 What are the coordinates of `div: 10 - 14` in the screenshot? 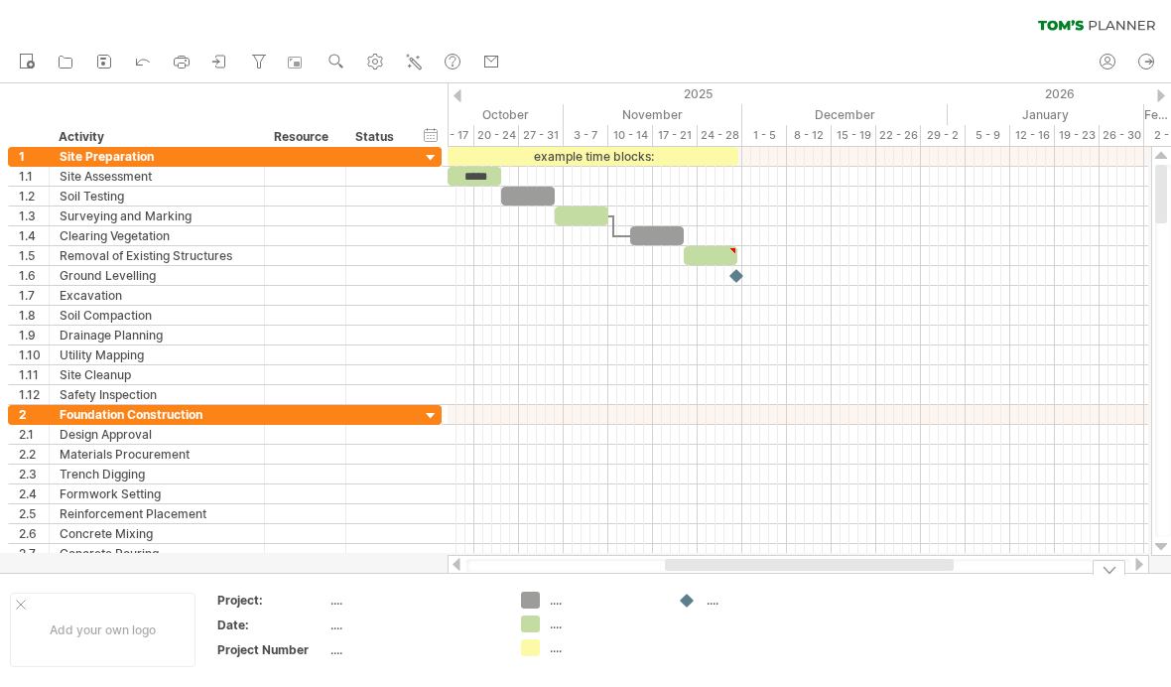 It's located at (630, 135).